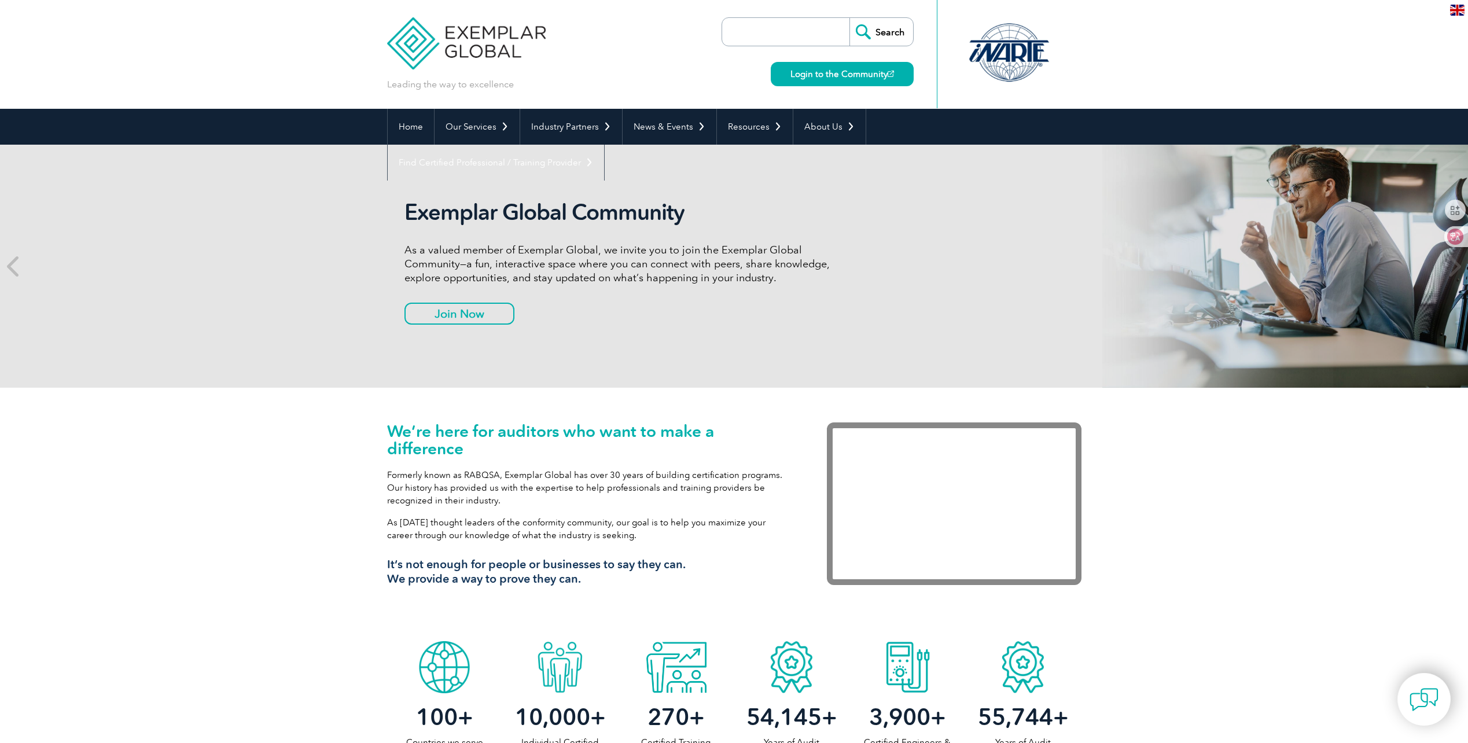 Image resolution: width=1468 pixels, height=743 pixels. What do you see at coordinates (477, 127) in the screenshot?
I see `a: Our Services` at bounding box center [477, 127].